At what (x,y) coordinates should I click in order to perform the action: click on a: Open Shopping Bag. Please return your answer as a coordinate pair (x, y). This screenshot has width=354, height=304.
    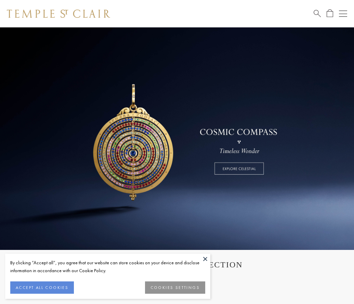
    Looking at the image, I should click on (330, 13).